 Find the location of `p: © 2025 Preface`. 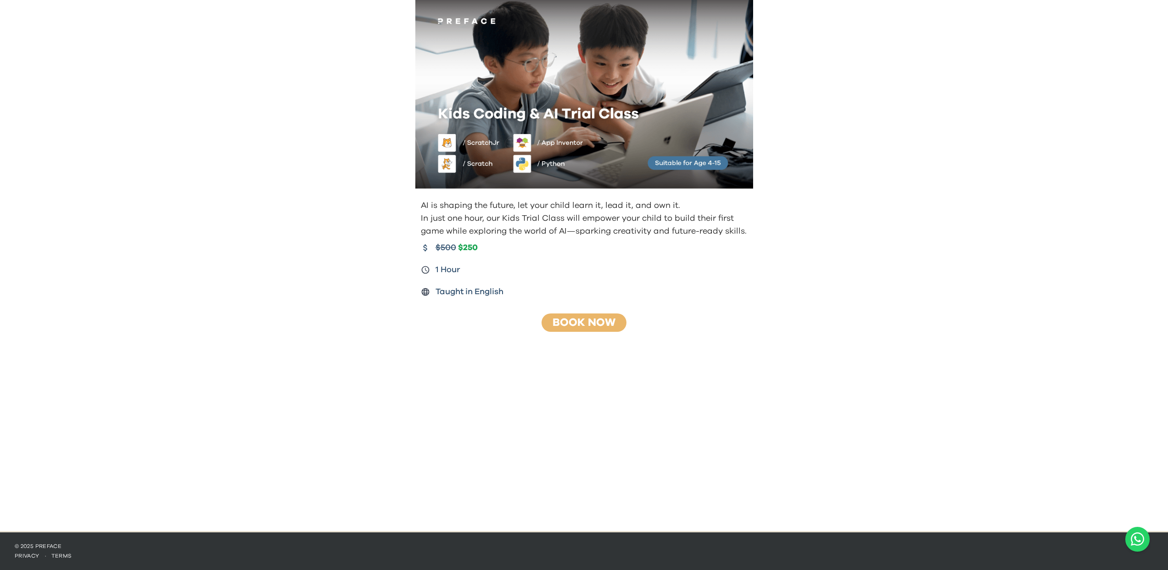

p: © 2025 Preface is located at coordinates (584, 546).